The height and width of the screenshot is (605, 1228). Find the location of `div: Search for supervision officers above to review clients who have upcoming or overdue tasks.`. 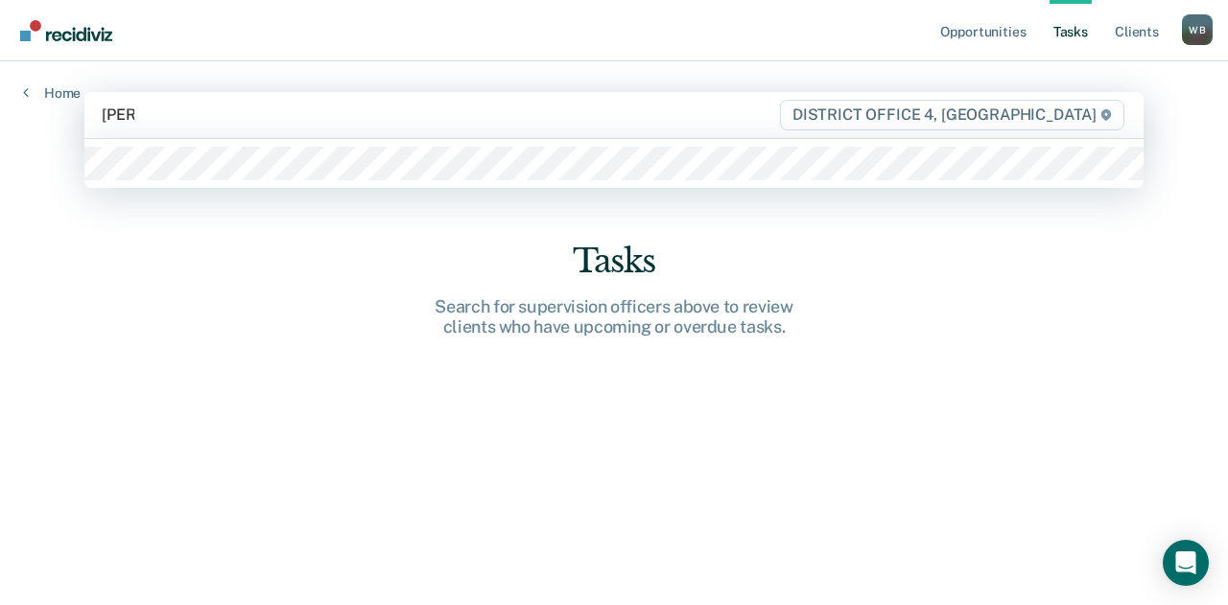

div: Search for supervision officers above to review clients who have upcoming or overdue tasks. is located at coordinates (614, 317).